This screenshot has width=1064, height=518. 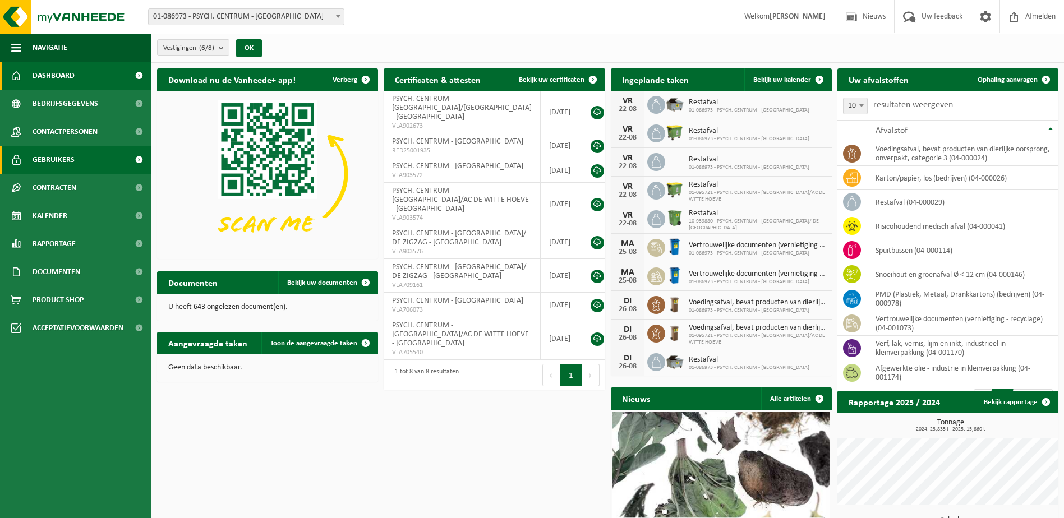 What do you see at coordinates (962, 154) in the screenshot?
I see `td: voedingsafval, bevat producten van dierlijke oorsprong, onverpakt, categorie 3 (04-000024)` at bounding box center [962, 154].